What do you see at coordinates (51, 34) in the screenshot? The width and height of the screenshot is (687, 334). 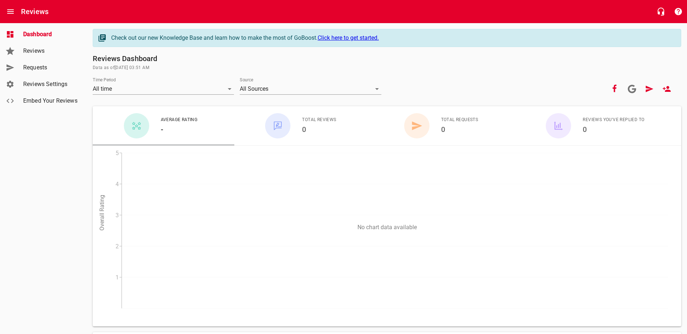 I see `span: Dashboard` at bounding box center [51, 34].